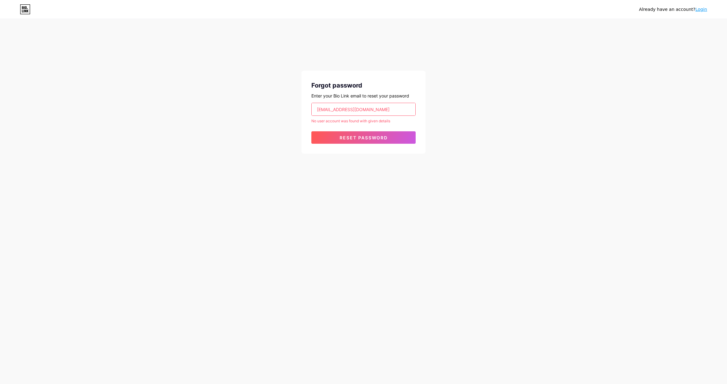 This screenshot has width=727, height=384. What do you see at coordinates (363, 137) in the screenshot?
I see `span: Reset password` at bounding box center [363, 137].